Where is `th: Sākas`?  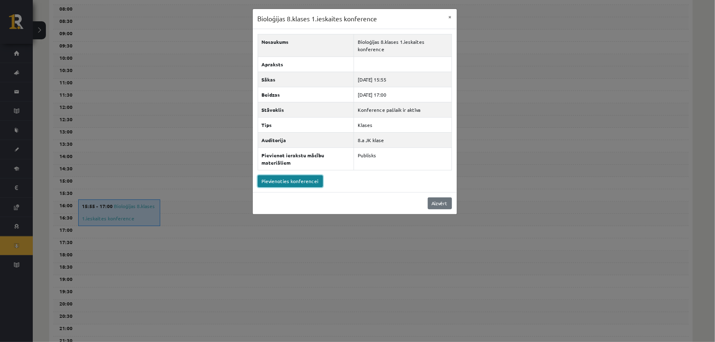 th: Sākas is located at coordinates (306, 79).